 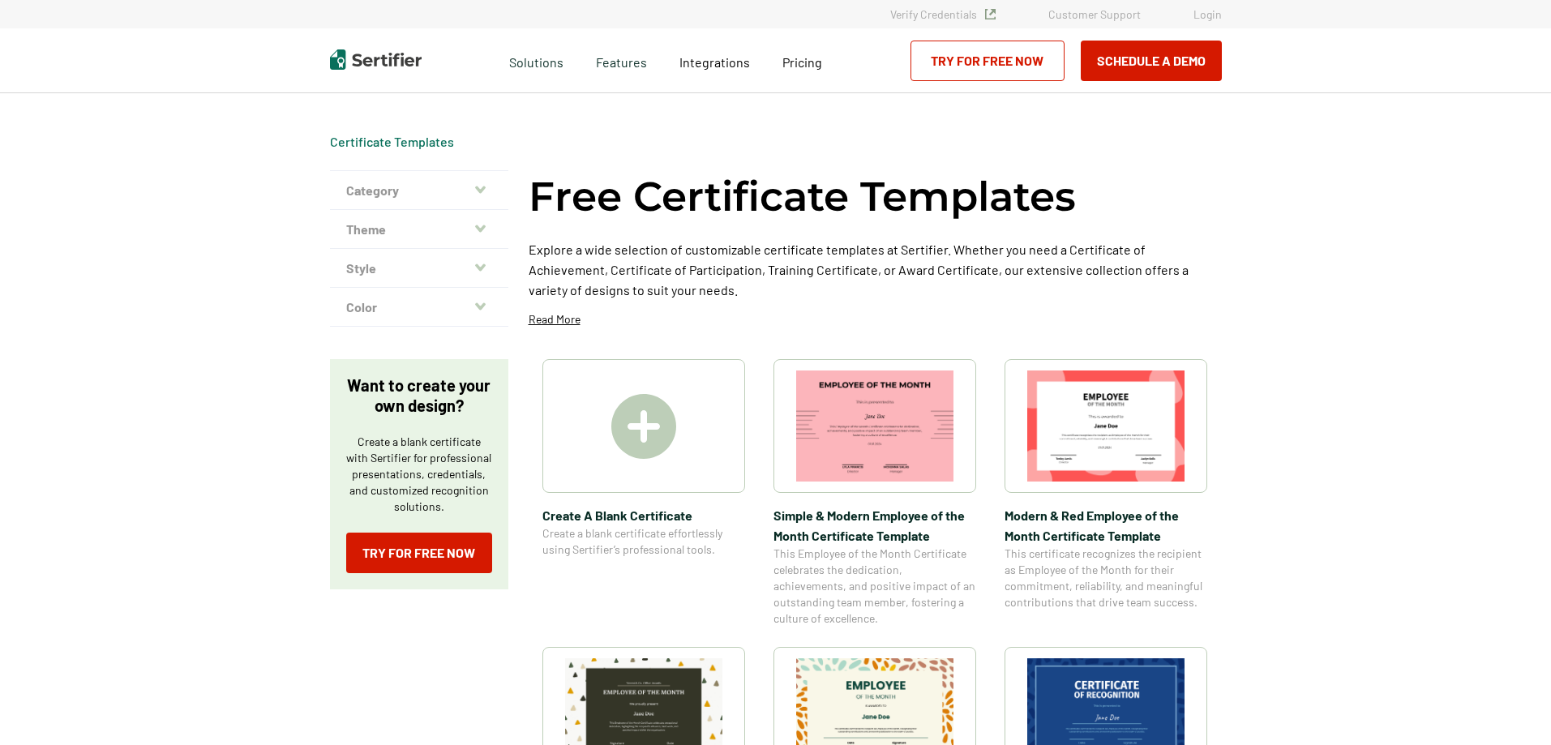 I want to click on img: Sertifier | Digital Credentialing Platform, so click(x=375, y=59).